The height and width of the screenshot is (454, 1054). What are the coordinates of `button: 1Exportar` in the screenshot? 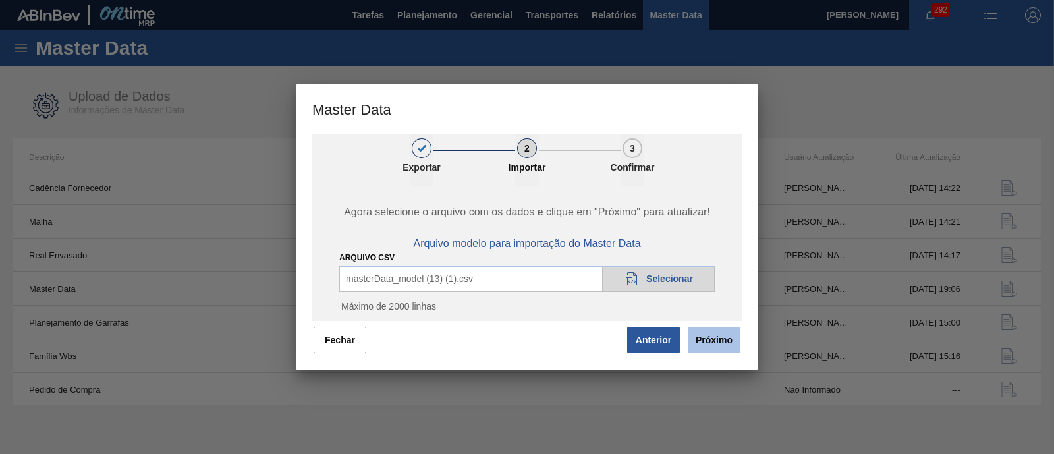 It's located at (422, 160).